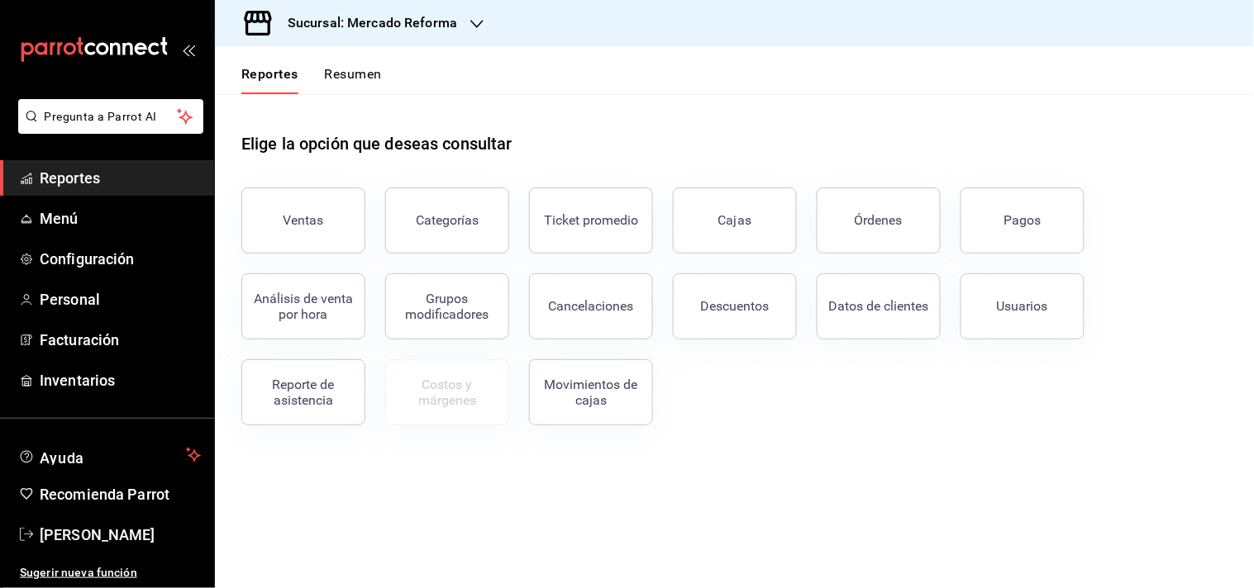  What do you see at coordinates (591, 306) in the screenshot?
I see `div: Cancelaciones` at bounding box center [591, 306].